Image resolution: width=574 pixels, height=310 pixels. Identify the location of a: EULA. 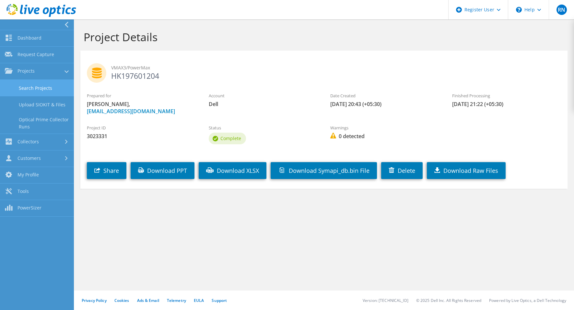
(199, 300).